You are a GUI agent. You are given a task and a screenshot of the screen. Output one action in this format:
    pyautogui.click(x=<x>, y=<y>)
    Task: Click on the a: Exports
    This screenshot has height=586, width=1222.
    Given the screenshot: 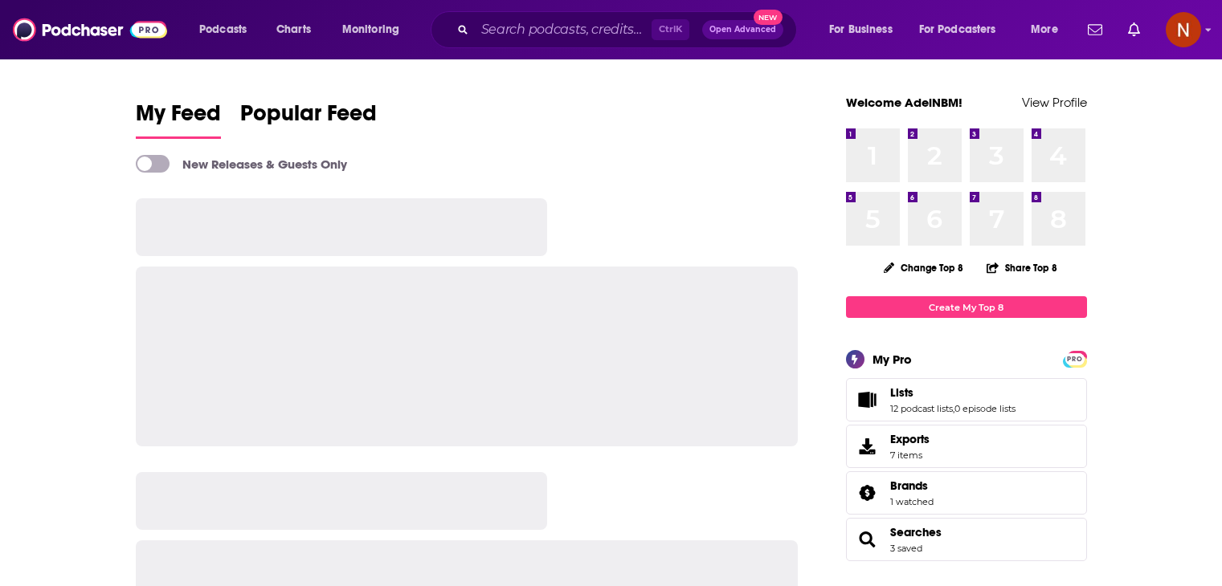 What is the action you would take?
    pyautogui.click(x=966, y=447)
    